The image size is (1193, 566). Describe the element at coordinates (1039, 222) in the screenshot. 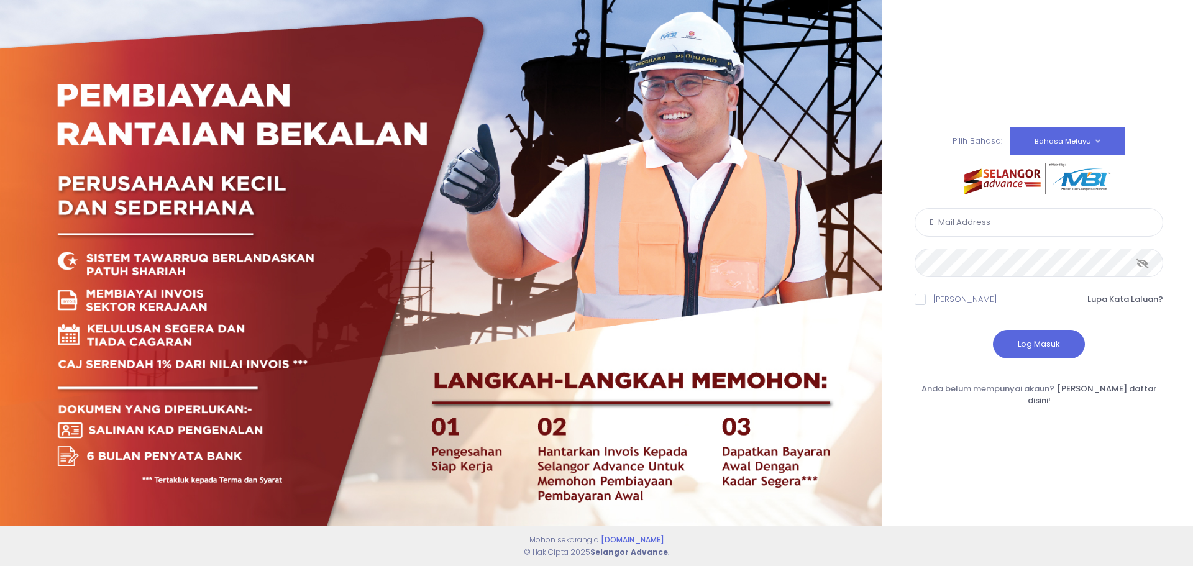

I see `input: E-Mail Address` at that location.